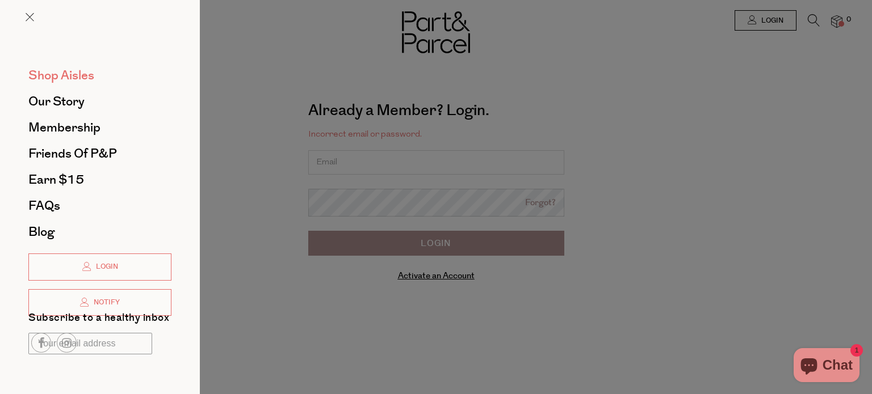 This screenshot has height=394, width=872. Describe the element at coordinates (41, 232) in the screenshot. I see `span: Blog` at that location.